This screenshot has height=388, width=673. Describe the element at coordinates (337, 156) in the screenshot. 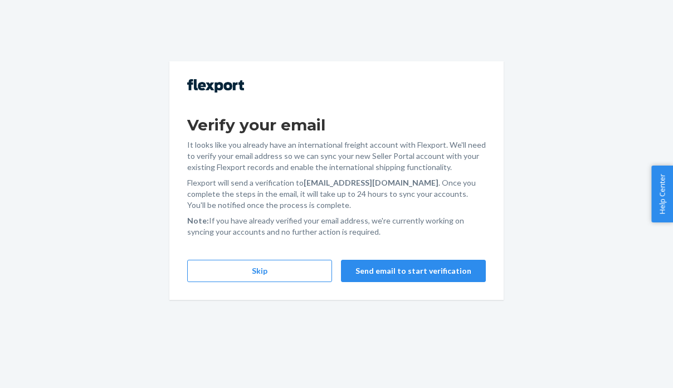

I see `p: It looks like you already have an international freight account with Flexport. We'll need to veri...` at that location.